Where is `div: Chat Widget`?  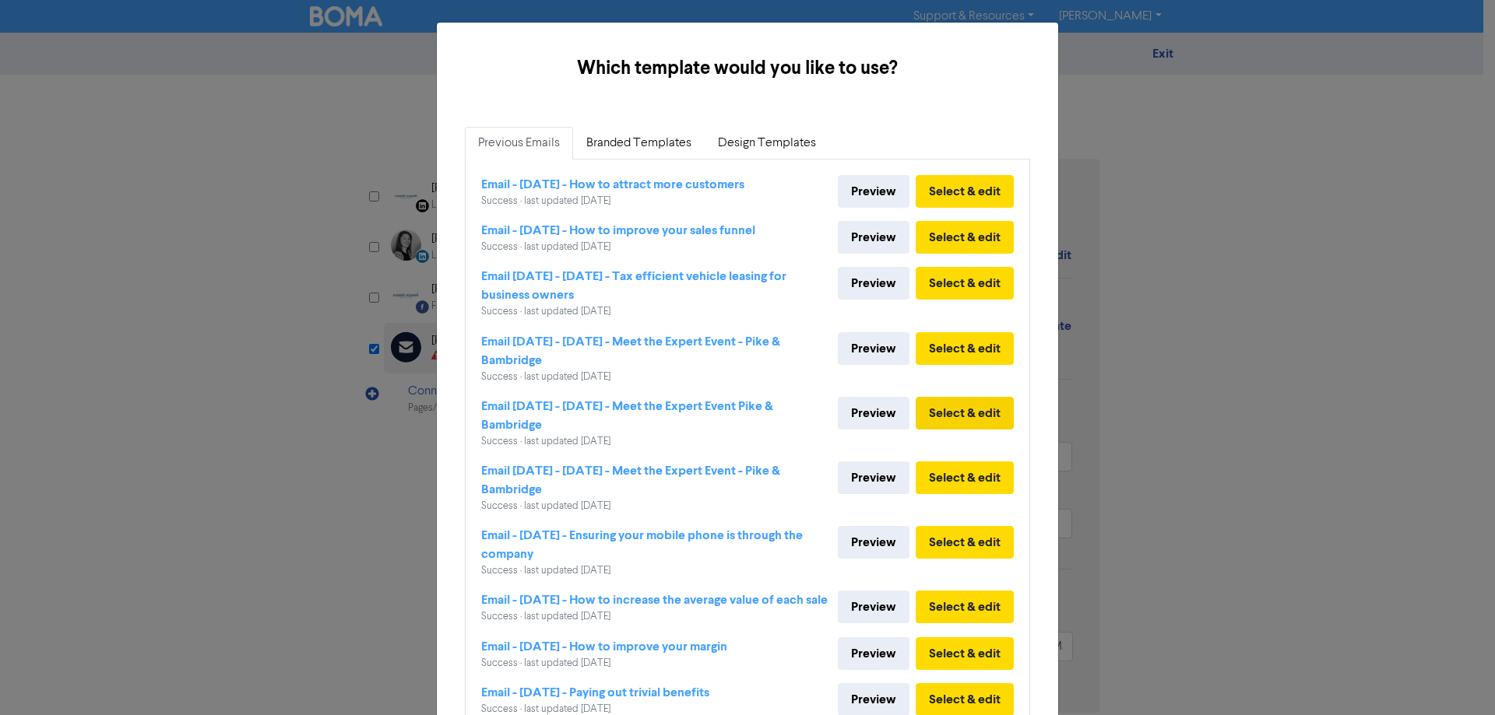 div: Chat Widget is located at coordinates (1456, 678).